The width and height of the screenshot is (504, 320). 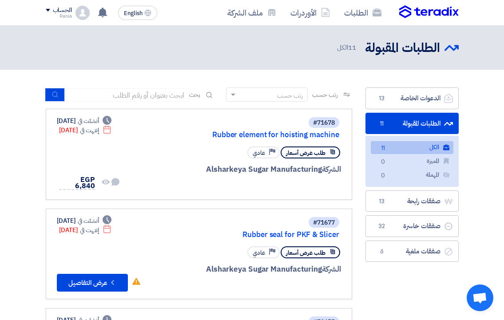 What do you see at coordinates (325, 95) in the screenshot?
I see `span: رتب حسب` at bounding box center [325, 95].